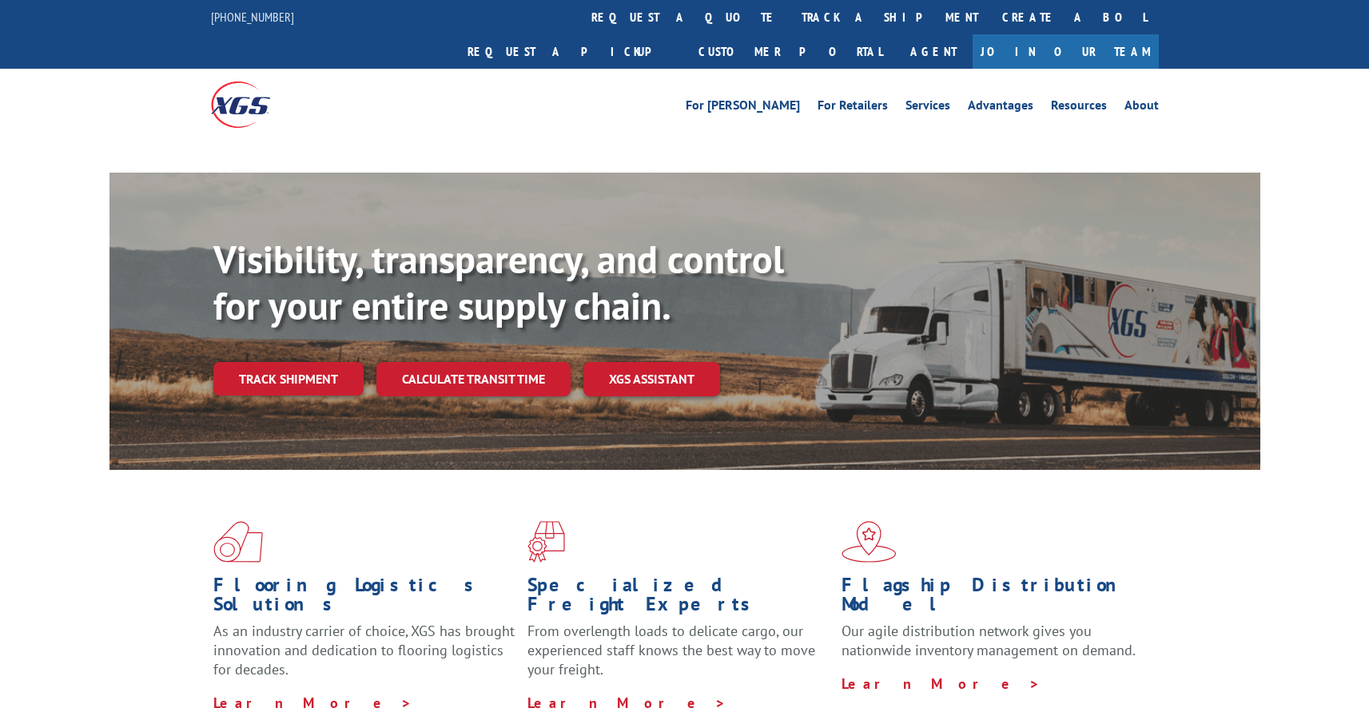 The image size is (1369, 712). I want to click on a: Request a pickup, so click(570, 51).